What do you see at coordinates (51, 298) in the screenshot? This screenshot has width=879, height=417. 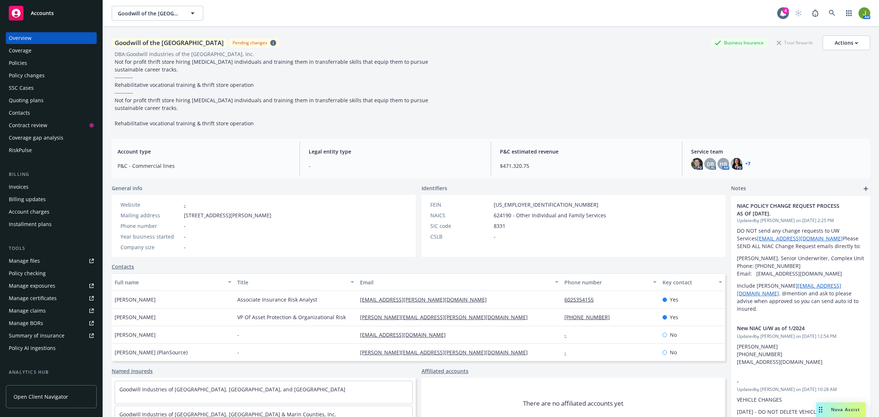 I see `a: Manage certificates` at bounding box center [51, 298].